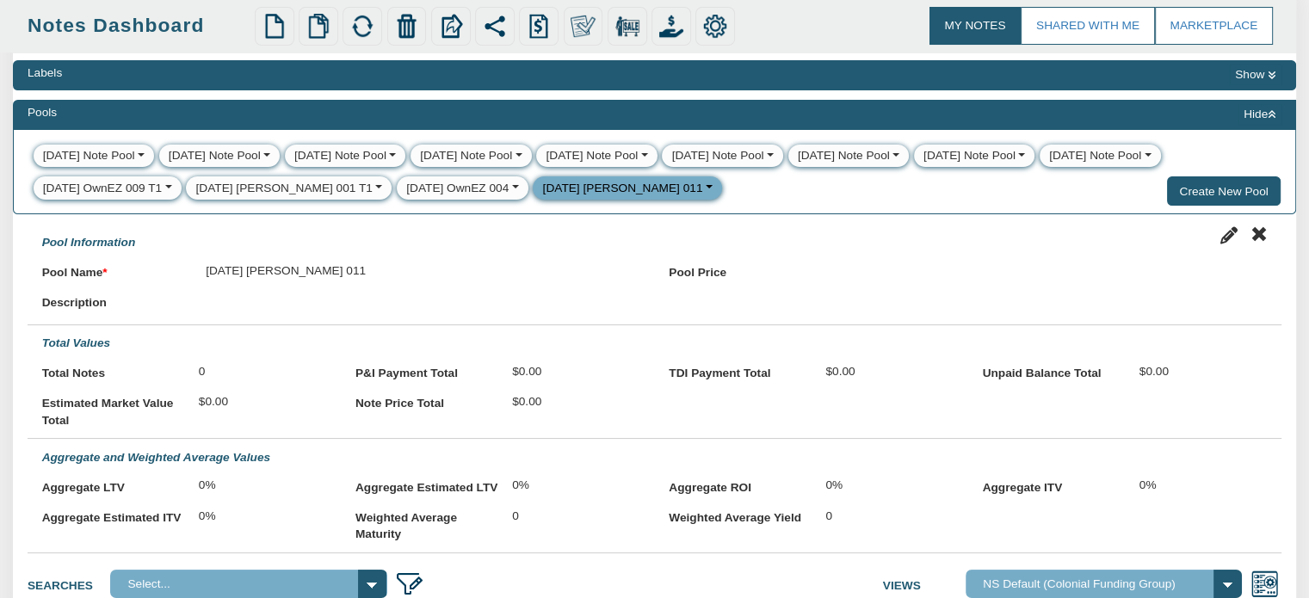  Describe the element at coordinates (924, 582) in the screenshot. I see `label: Views` at that location.